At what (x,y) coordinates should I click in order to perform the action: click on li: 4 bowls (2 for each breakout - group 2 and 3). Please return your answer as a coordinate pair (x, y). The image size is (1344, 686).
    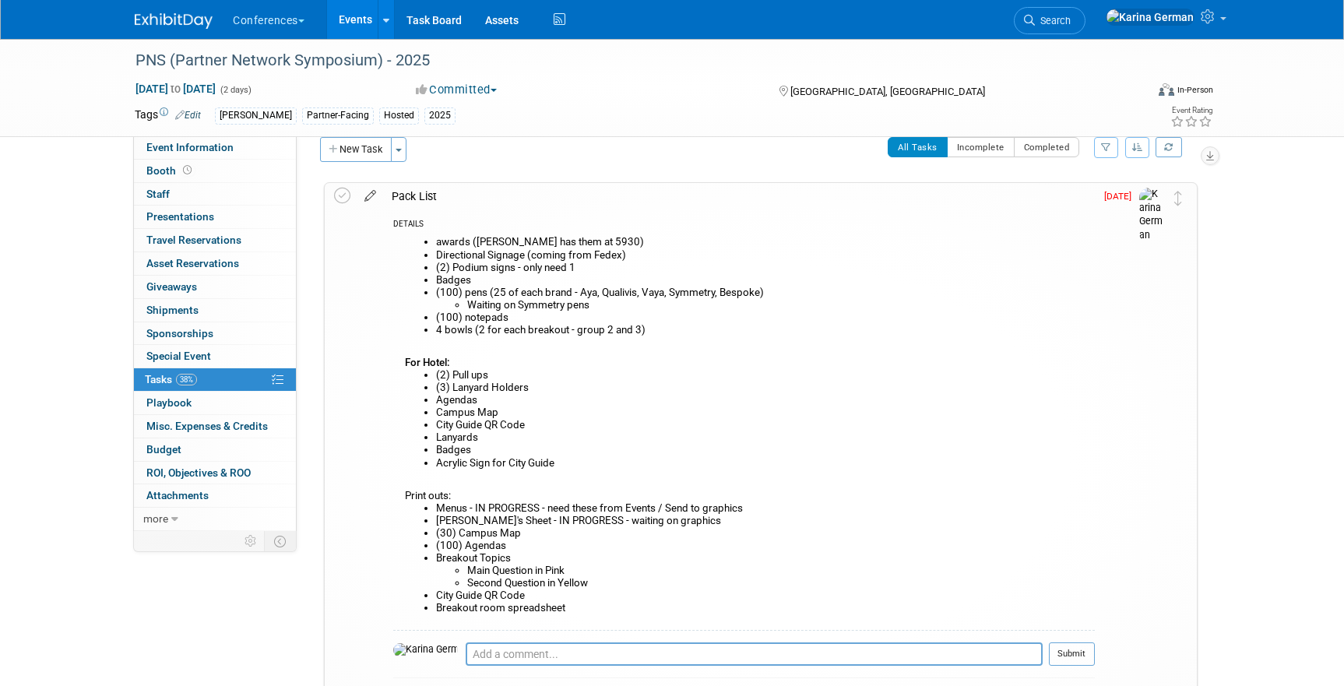
    Looking at the image, I should click on (765, 330).